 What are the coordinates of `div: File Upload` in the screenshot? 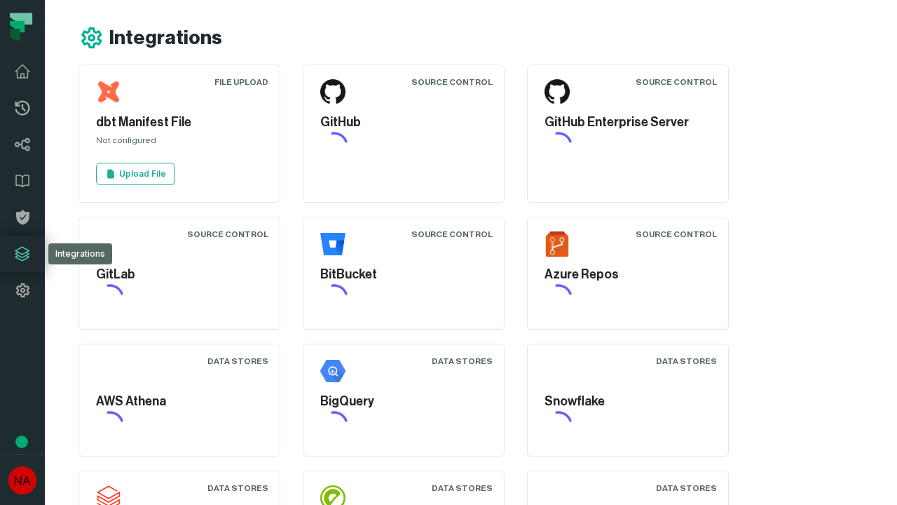 It's located at (241, 82).